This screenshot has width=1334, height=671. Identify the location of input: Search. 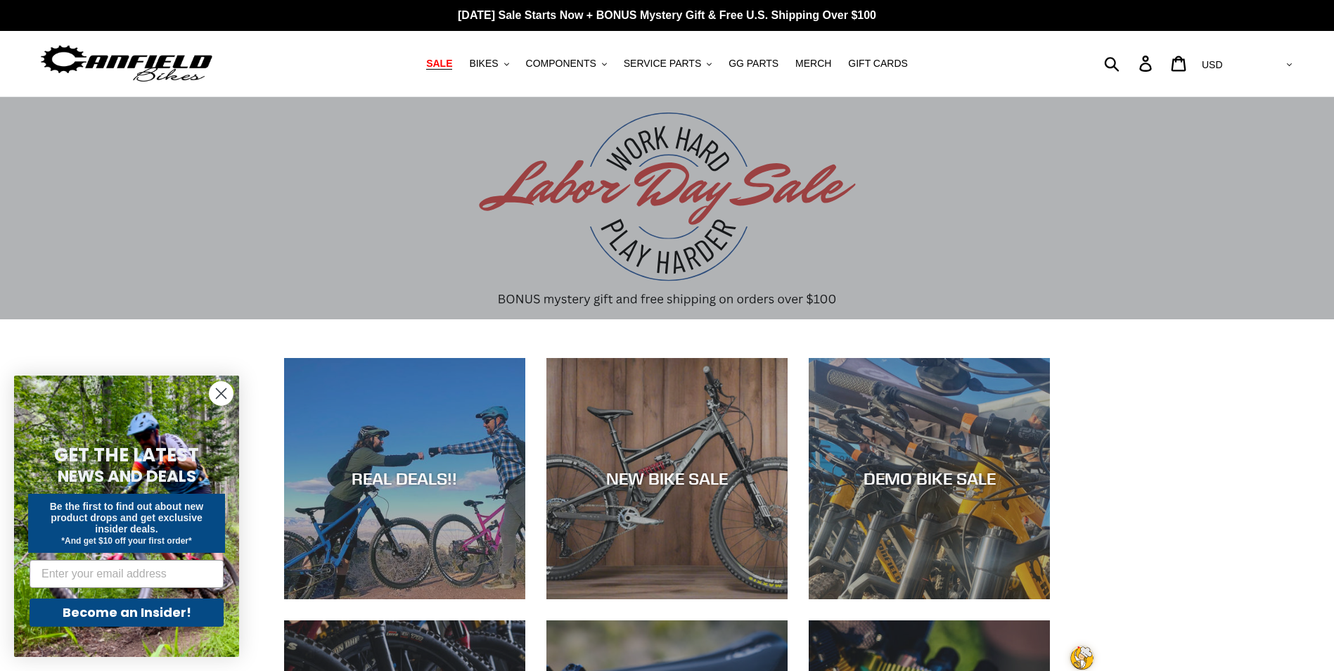
(1129, 63).